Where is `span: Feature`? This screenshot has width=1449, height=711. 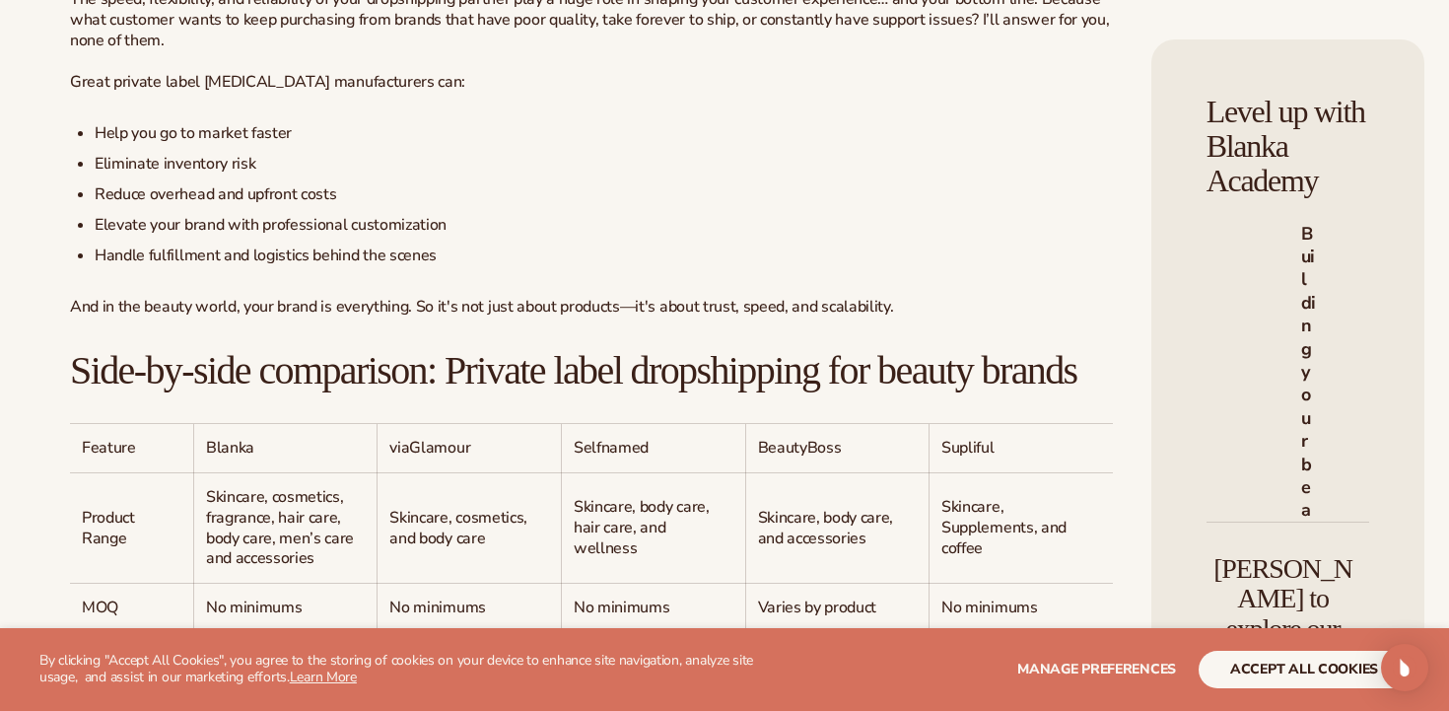
span: Feature is located at coordinates (108, 448).